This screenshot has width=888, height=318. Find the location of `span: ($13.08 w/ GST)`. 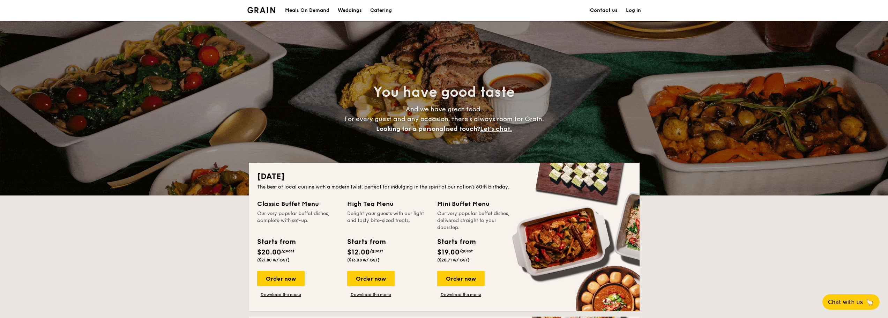

span: ($13.08 w/ GST) is located at coordinates (363, 260).